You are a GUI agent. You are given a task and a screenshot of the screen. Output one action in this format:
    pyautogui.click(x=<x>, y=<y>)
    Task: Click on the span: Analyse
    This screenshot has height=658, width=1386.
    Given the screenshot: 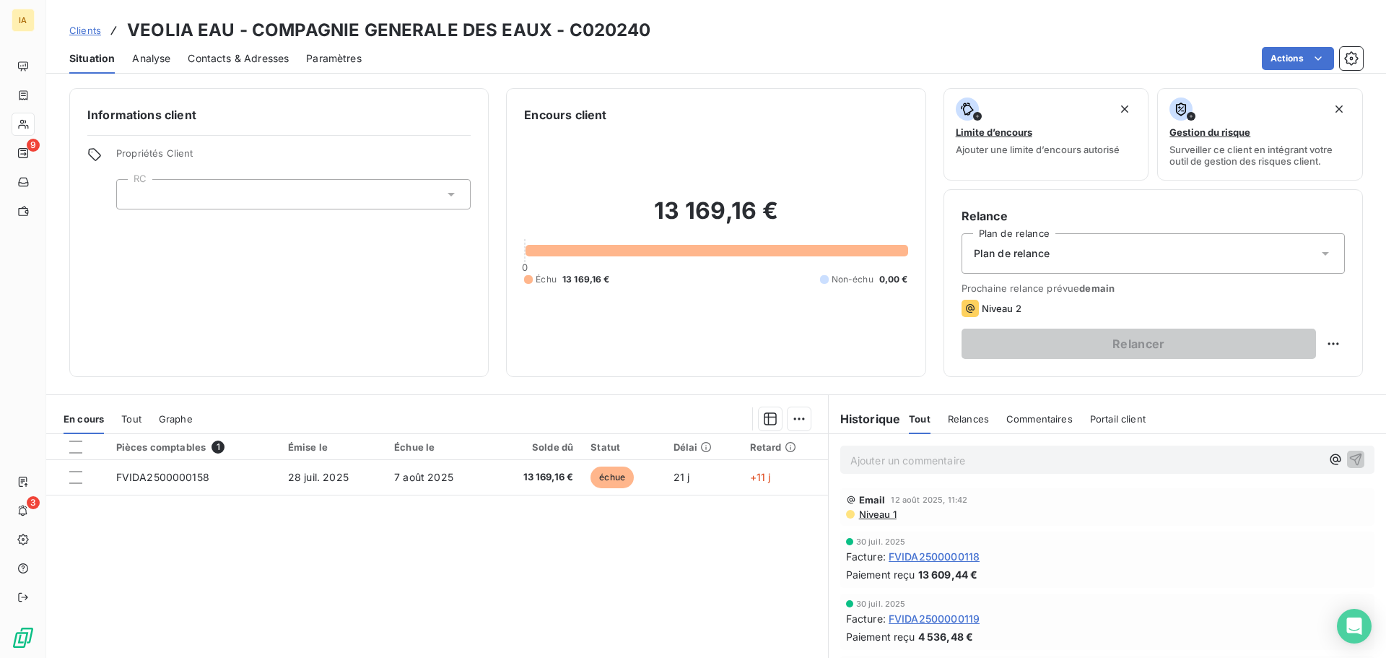 What is the action you would take?
    pyautogui.click(x=151, y=58)
    